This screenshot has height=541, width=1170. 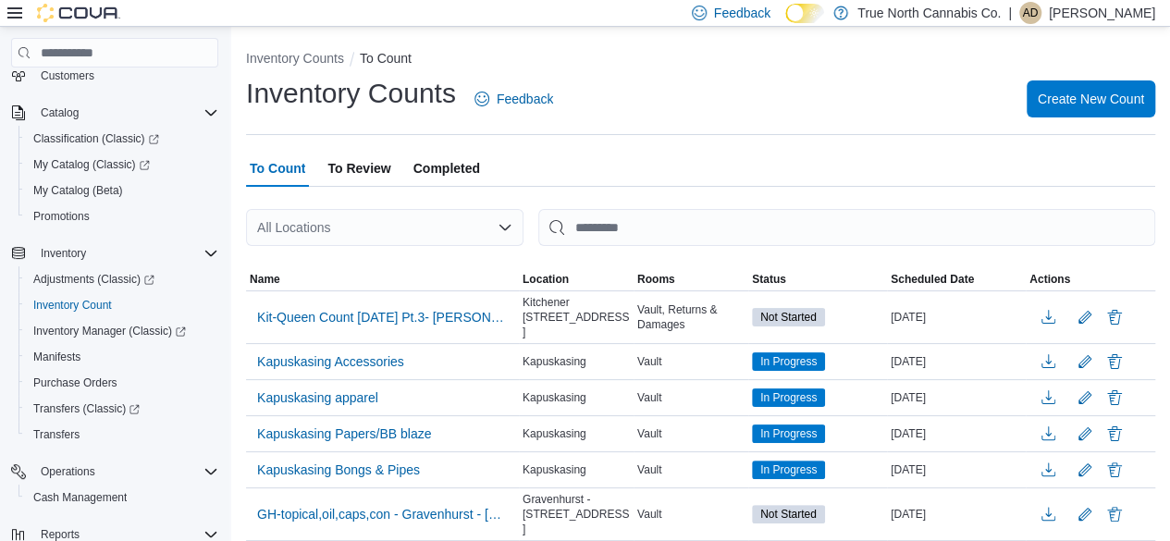 What do you see at coordinates (846, 228) in the screenshot?
I see `input: This is a search bar. After typing your query, hit enter to filter the results lower in the page.` at bounding box center [846, 228].